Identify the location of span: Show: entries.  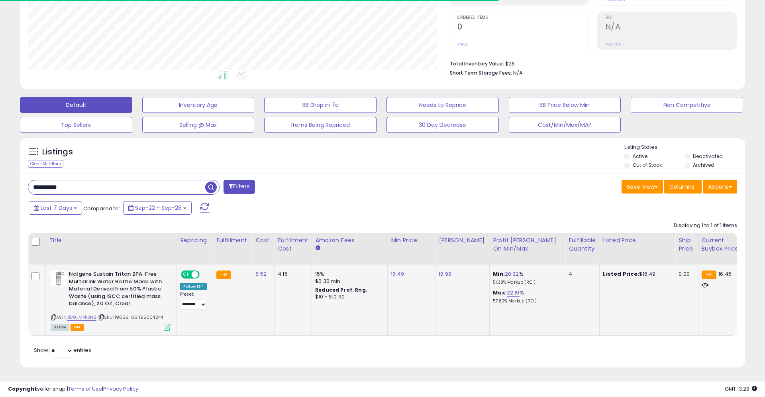
(63, 349).